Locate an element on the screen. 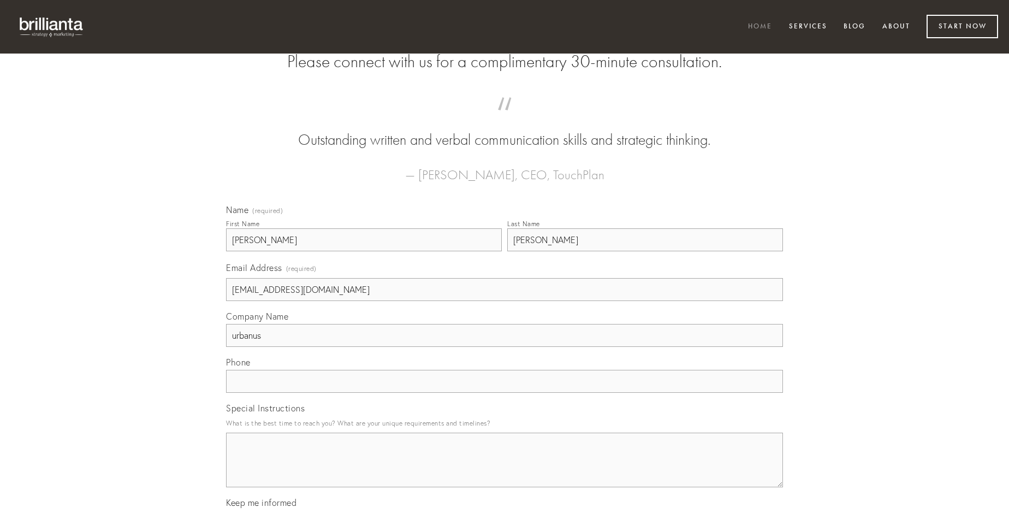  span: Phone is located at coordinates (238, 362).